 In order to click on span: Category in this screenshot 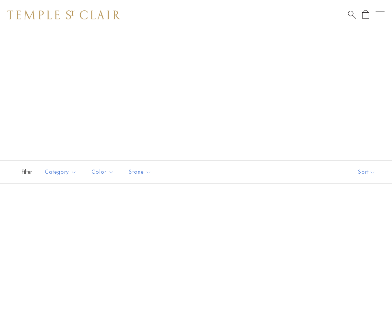, I will do `click(62, 172)`.